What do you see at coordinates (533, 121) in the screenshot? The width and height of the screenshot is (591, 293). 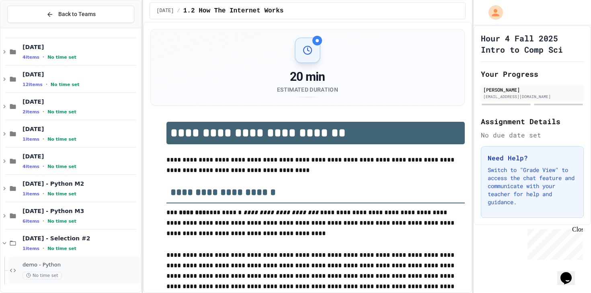 I see `h2: Assignment Details` at bounding box center [533, 121].